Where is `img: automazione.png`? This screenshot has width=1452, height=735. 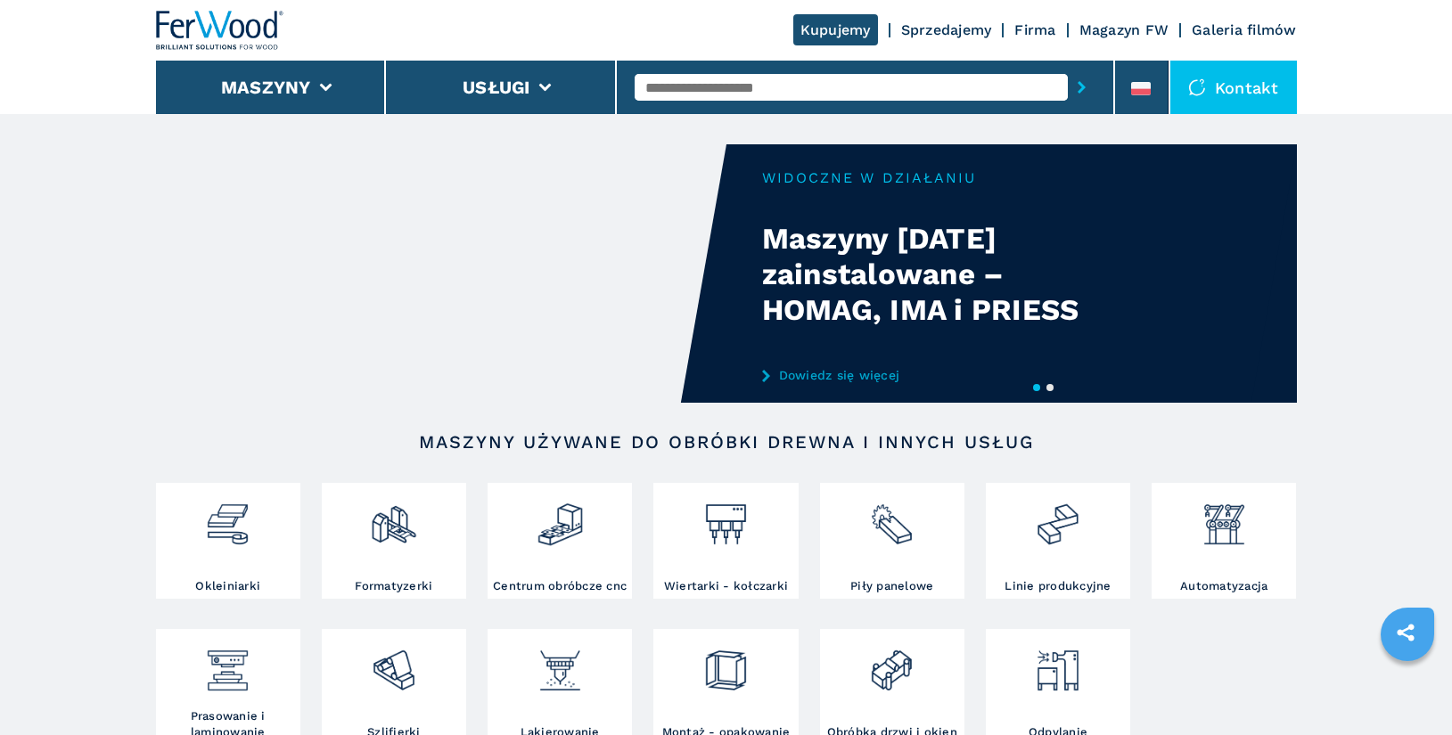
img: automazione.png is located at coordinates (1223, 518).